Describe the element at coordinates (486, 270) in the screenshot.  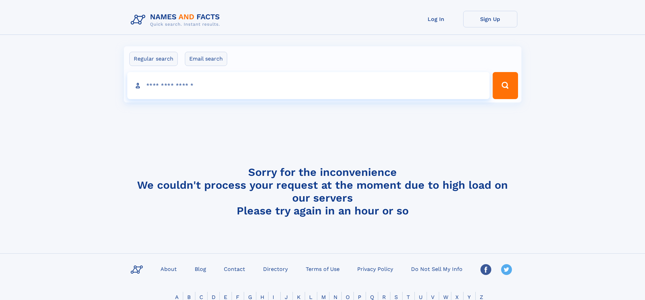
I see `img: Facebook` at that location.